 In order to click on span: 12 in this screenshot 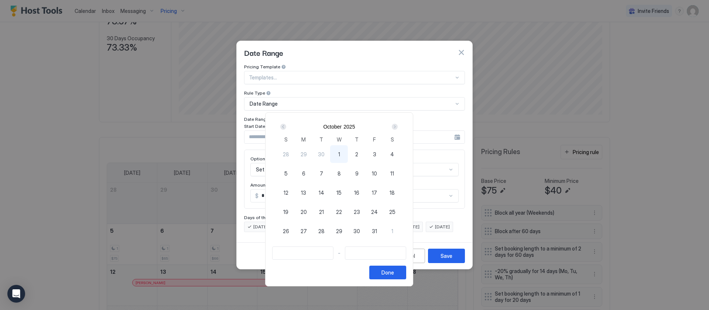, I will do `click(286, 192)`.